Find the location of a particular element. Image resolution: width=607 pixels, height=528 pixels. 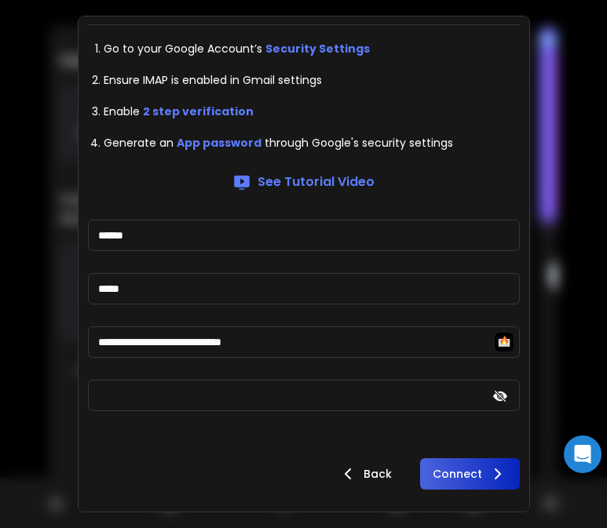

li: Enable is located at coordinates (312, 111).